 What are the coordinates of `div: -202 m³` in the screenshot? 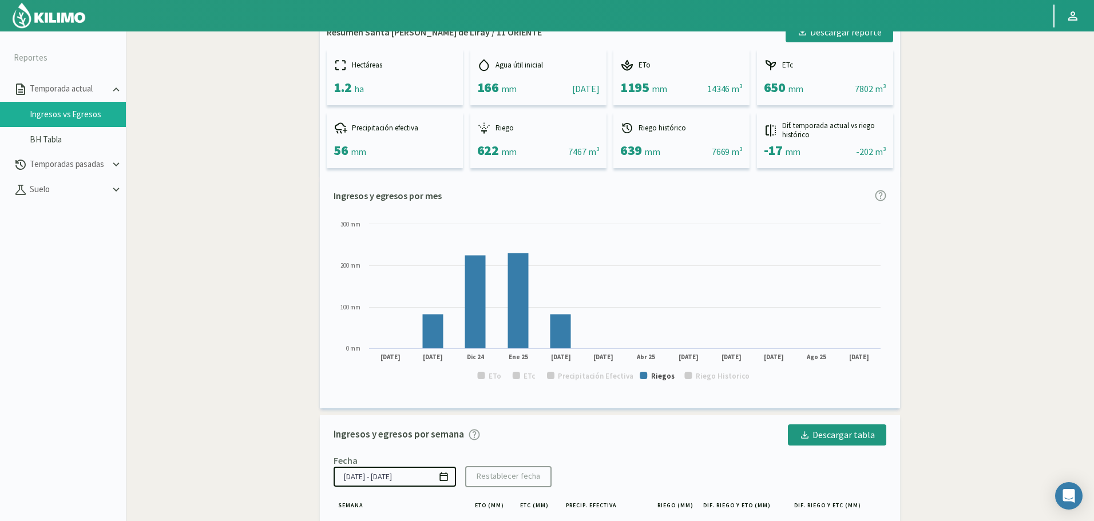 It's located at (871, 152).